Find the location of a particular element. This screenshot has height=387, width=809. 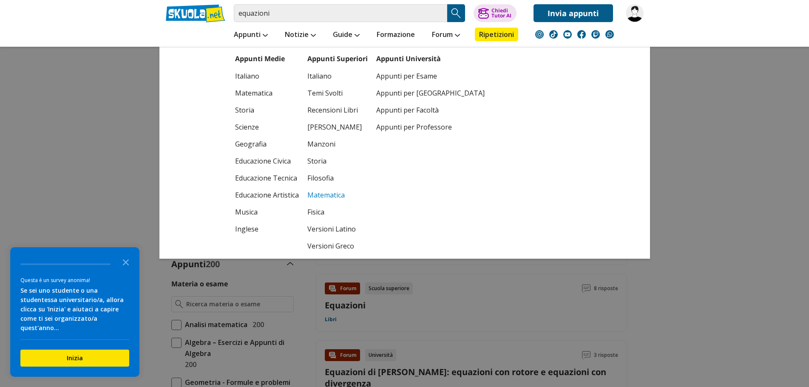

a: Musica is located at coordinates (267, 212).